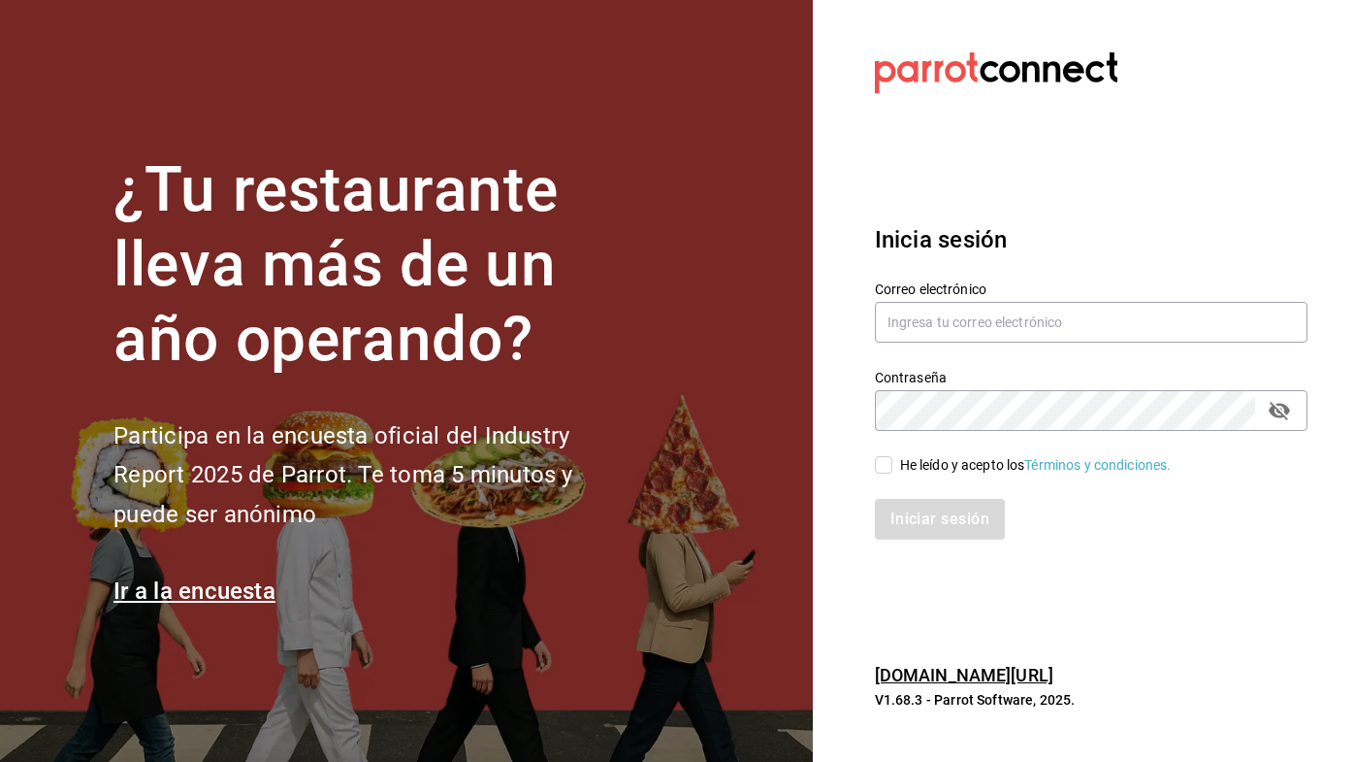 This screenshot has height=762, width=1354. I want to click on input: Ingresa tu correo electrónico, so click(1091, 322).